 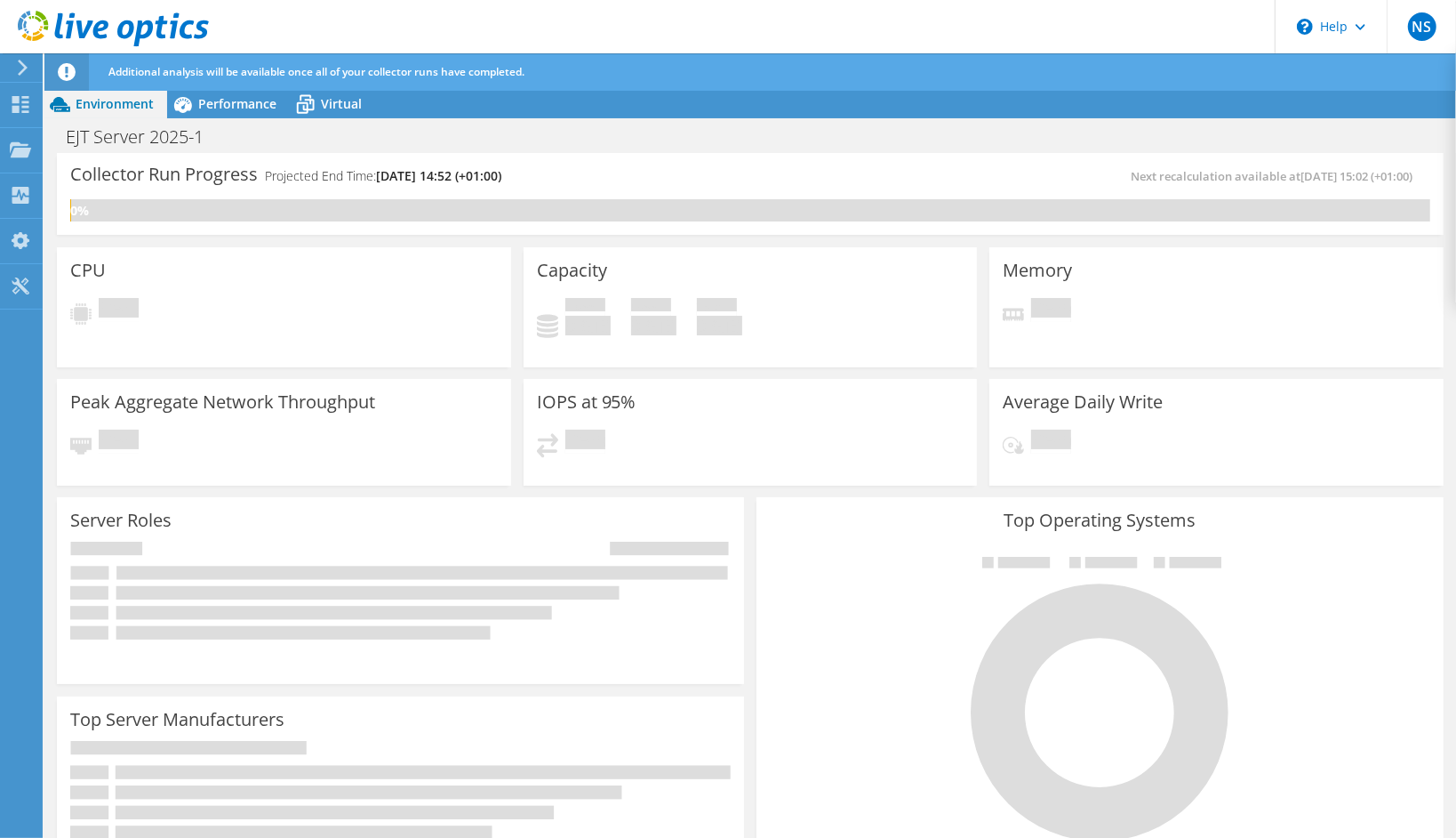 What do you see at coordinates (177, 719) in the screenshot?
I see `h3: Top Server Manufacturers` at bounding box center [177, 719].